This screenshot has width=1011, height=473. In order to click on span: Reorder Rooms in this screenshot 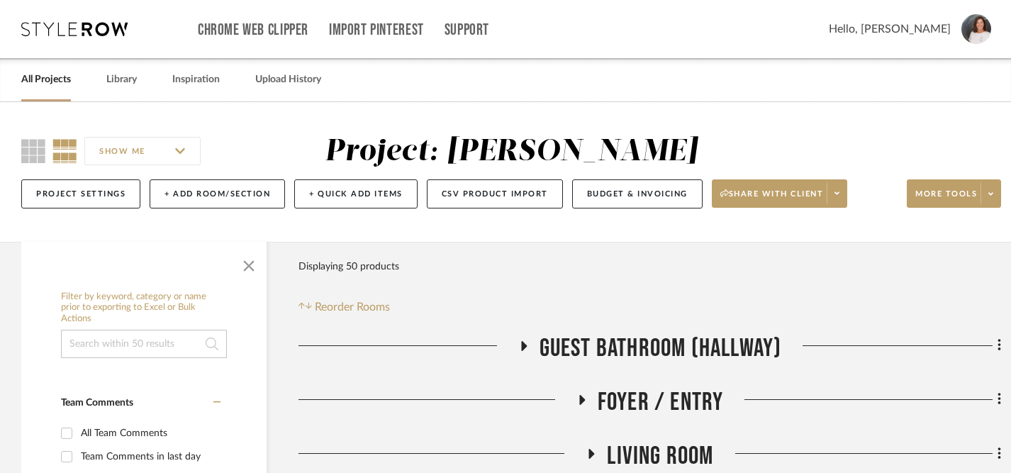, I will do `click(352, 307)`.